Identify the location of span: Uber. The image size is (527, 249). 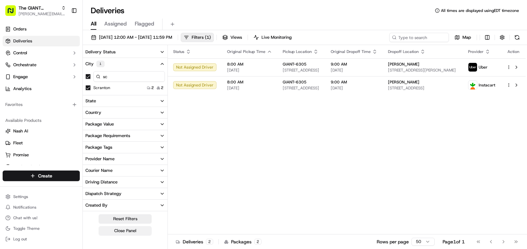
(483, 67).